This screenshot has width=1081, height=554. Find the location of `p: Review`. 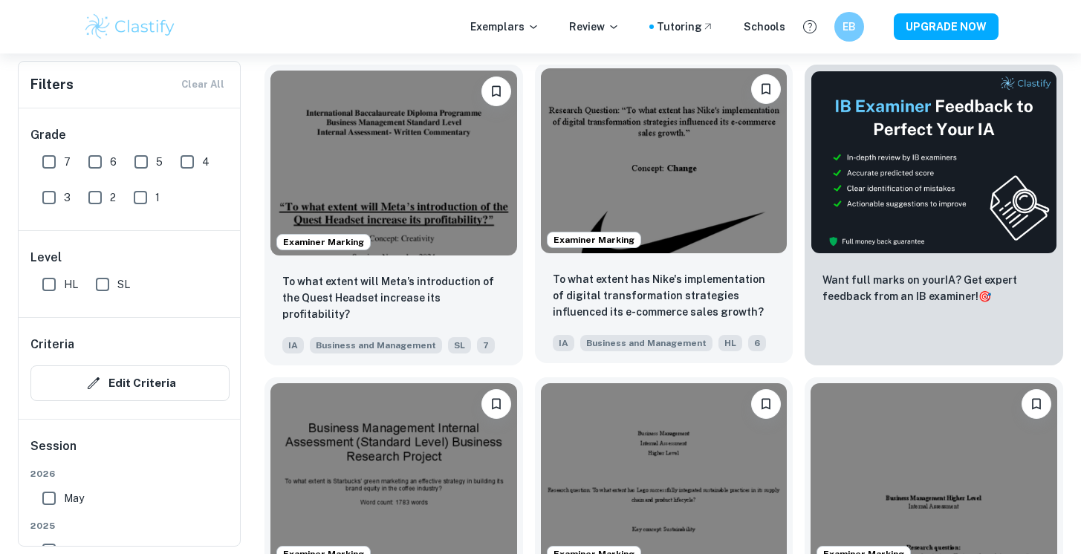

p: Review is located at coordinates (594, 27).